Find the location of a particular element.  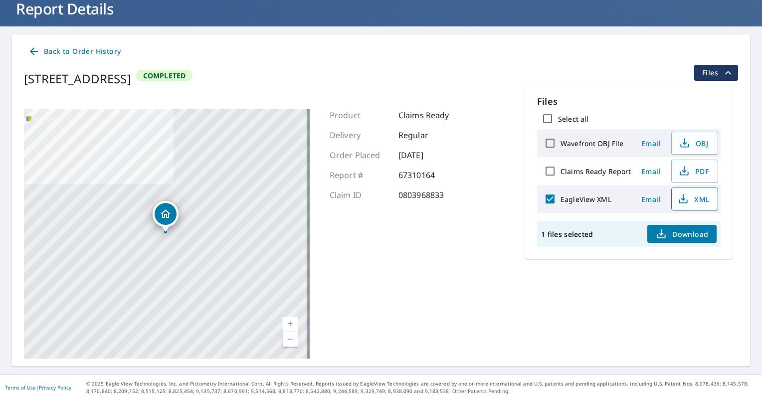

a: Back to Order History is located at coordinates (74, 51).